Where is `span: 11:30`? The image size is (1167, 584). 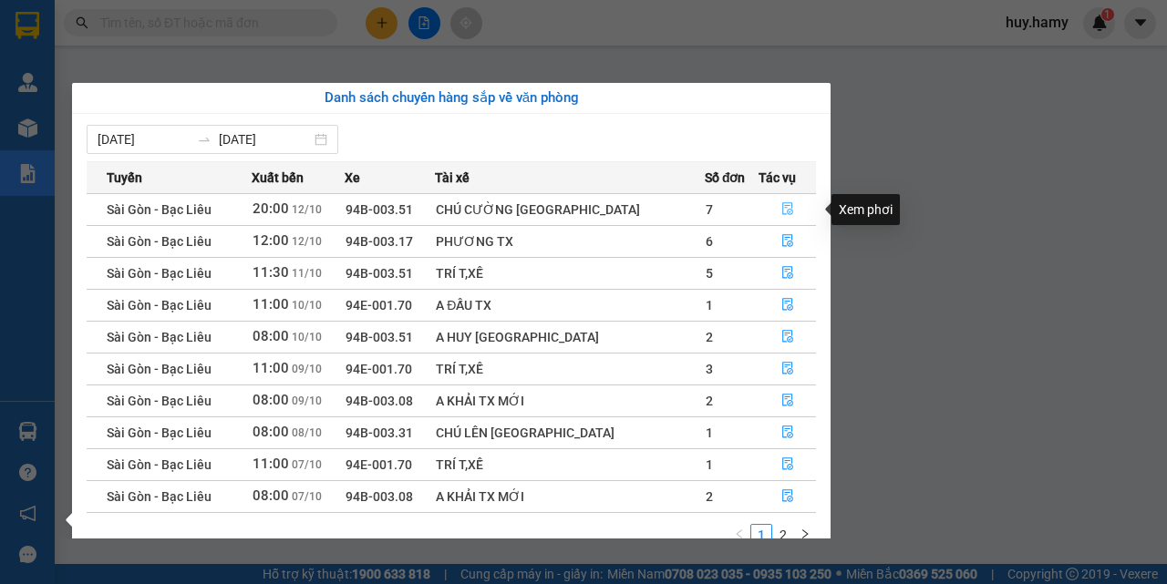
span: 11:30 is located at coordinates (271, 273).